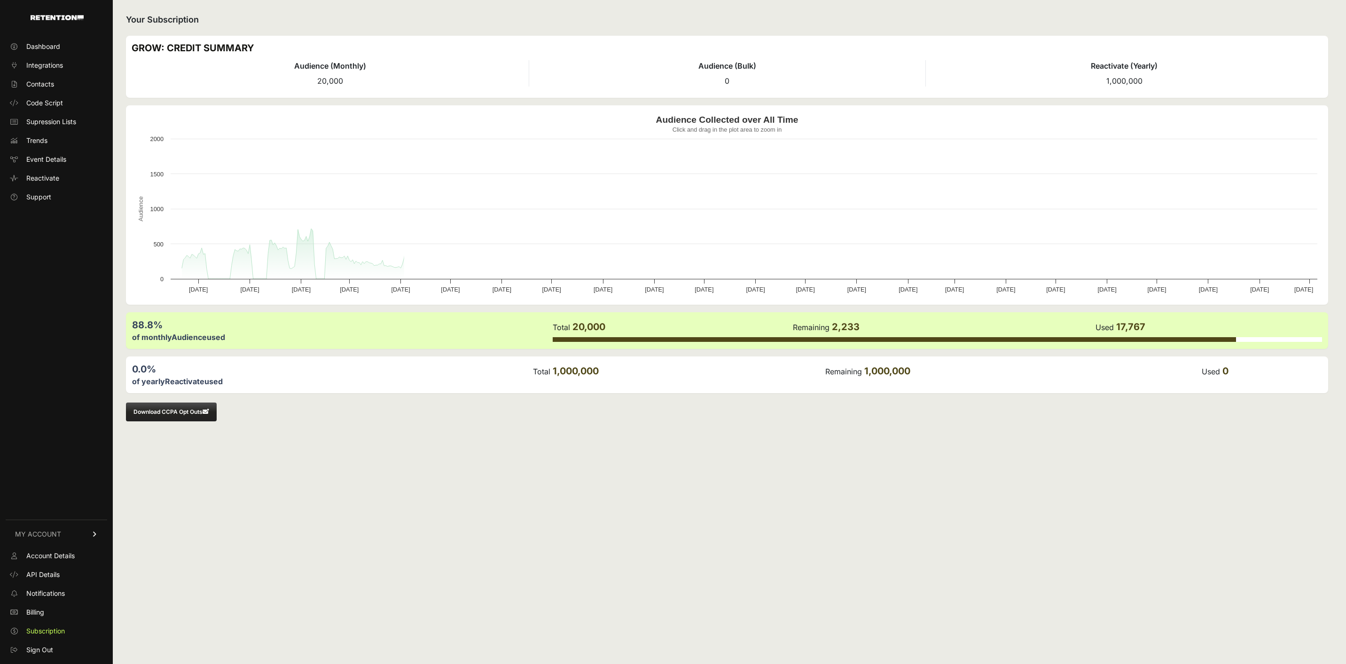 The height and width of the screenshot is (664, 1346). What do you see at coordinates (189, 337) in the screenshot?
I see `label: Audience` at bounding box center [189, 337].